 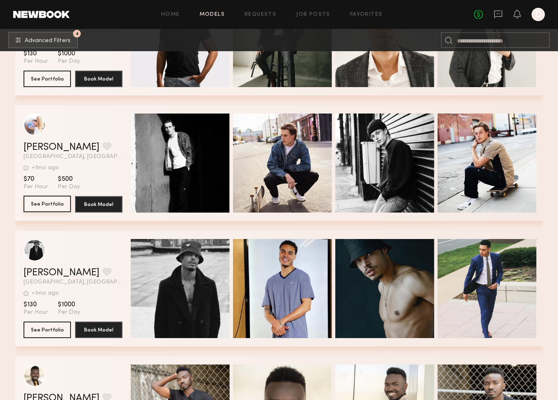 What do you see at coordinates (170, 14) in the screenshot?
I see `a: Home` at bounding box center [170, 14].